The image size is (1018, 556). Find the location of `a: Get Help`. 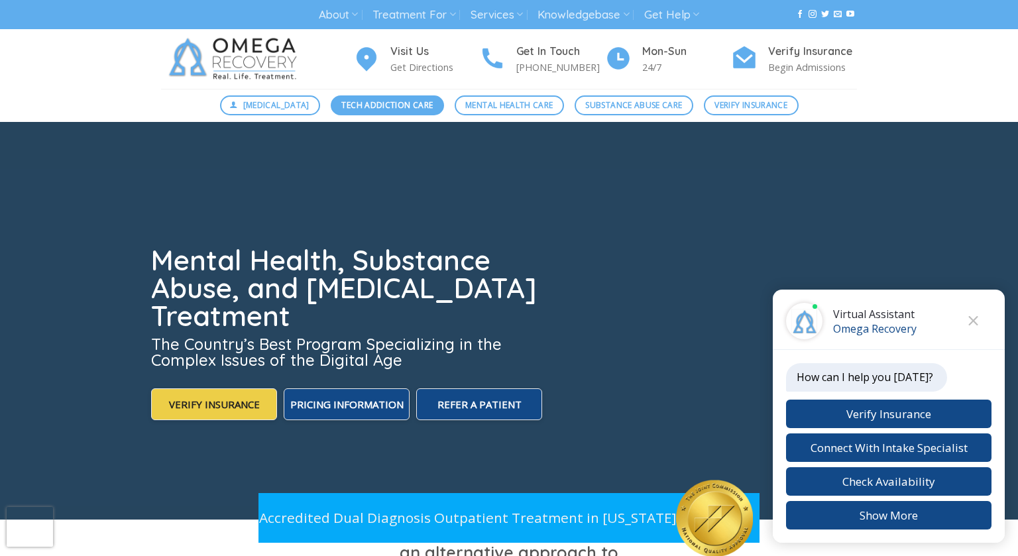

a: Get Help is located at coordinates (671, 15).